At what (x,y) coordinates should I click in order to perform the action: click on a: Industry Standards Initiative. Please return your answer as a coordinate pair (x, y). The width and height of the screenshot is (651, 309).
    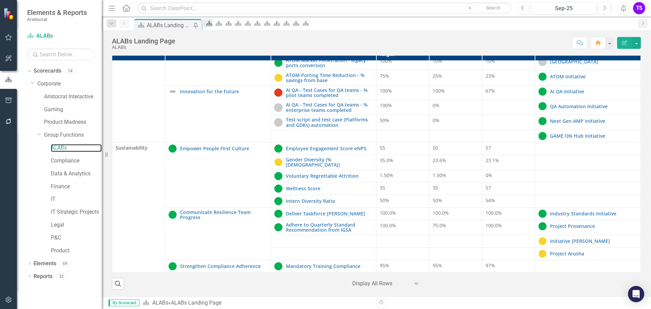
    Looking at the image, I should click on (593, 213).